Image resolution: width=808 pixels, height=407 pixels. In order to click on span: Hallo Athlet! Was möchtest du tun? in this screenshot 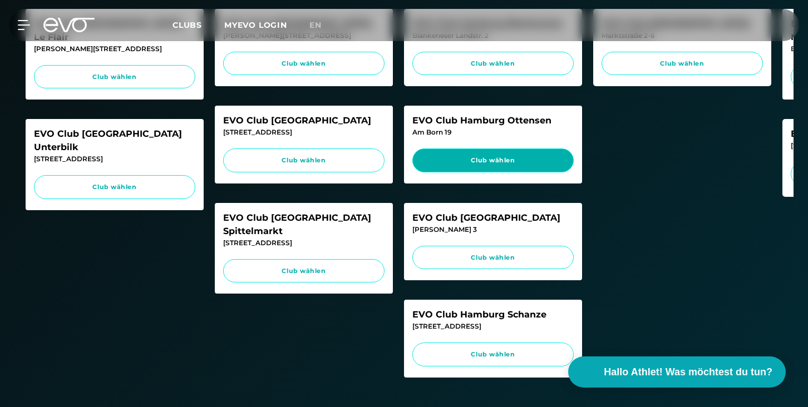, I will do `click(688, 372)`.